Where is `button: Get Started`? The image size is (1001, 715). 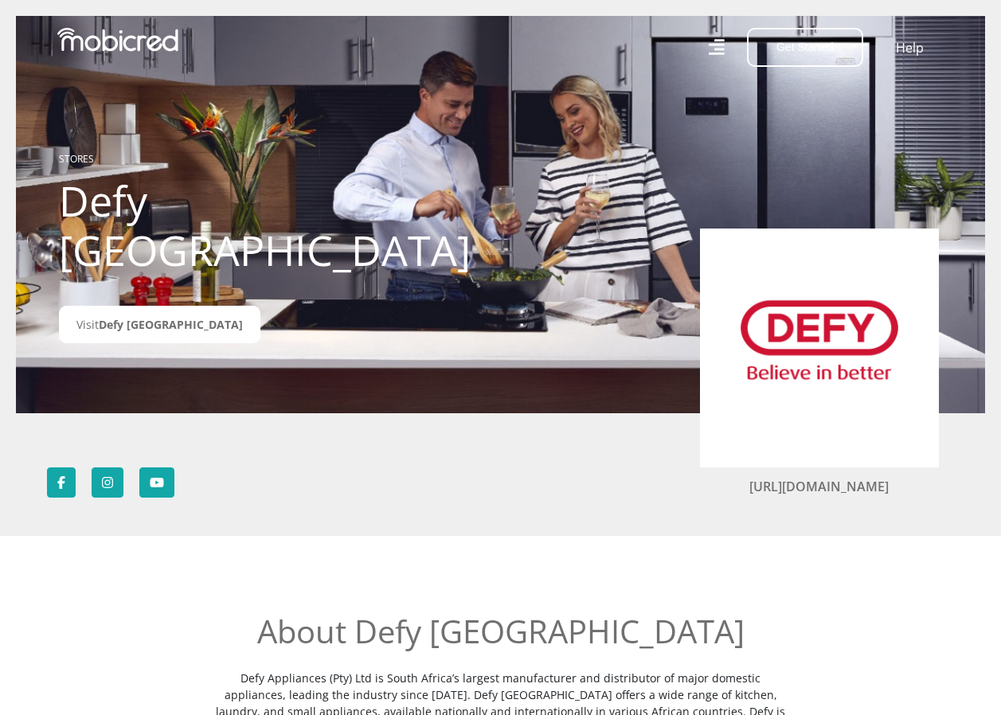
button: Get Started is located at coordinates (805, 47).